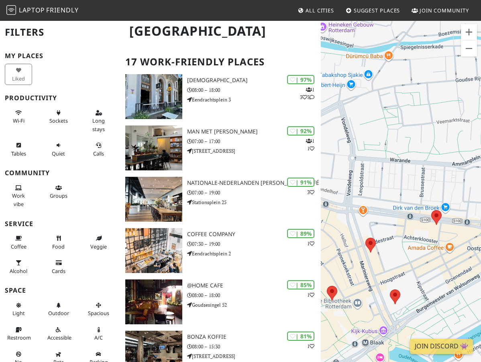  I want to click on h3: Coffee Company, so click(254, 234).